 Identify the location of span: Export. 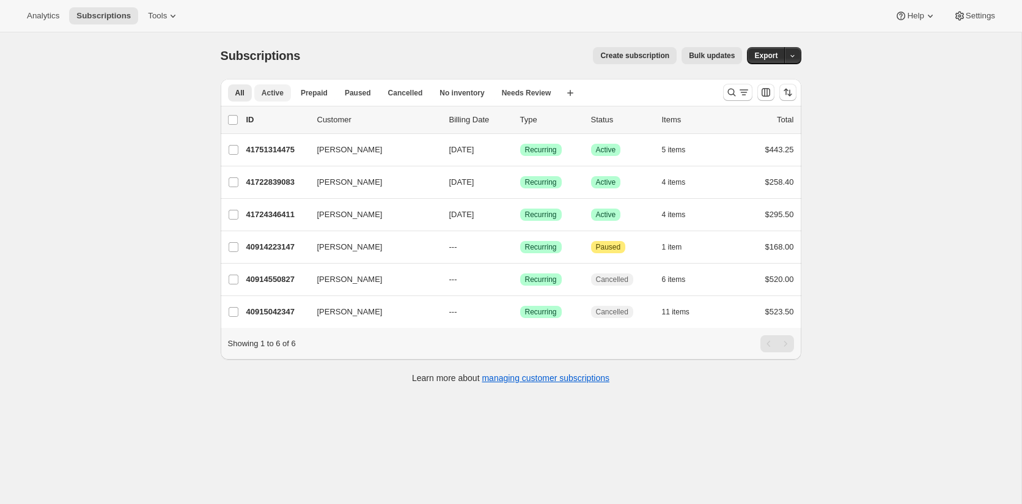
(766, 56).